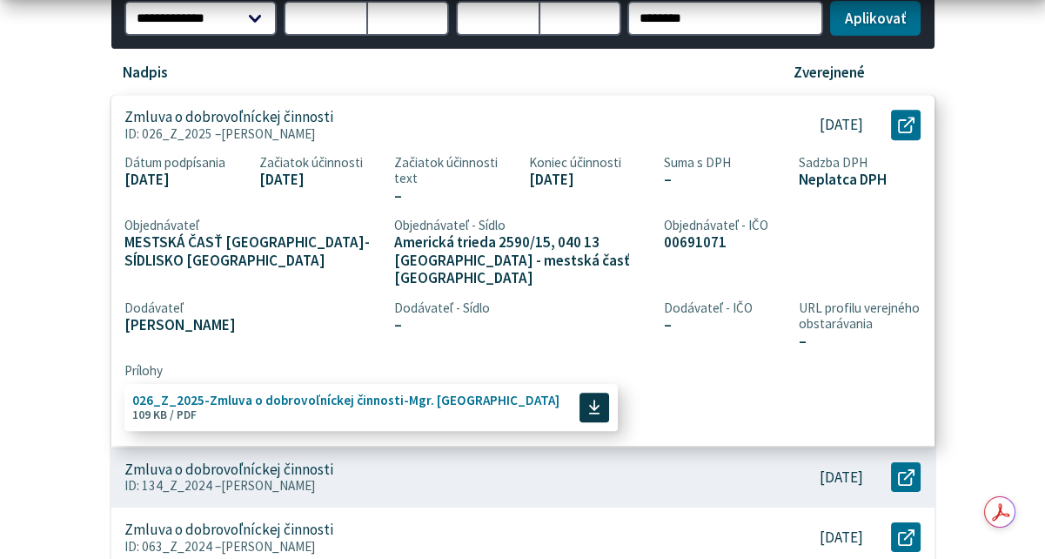 The width and height of the screenshot is (1045, 559). What do you see at coordinates (252, 308) in the screenshot?
I see `span: Dodávateľ` at bounding box center [252, 308].